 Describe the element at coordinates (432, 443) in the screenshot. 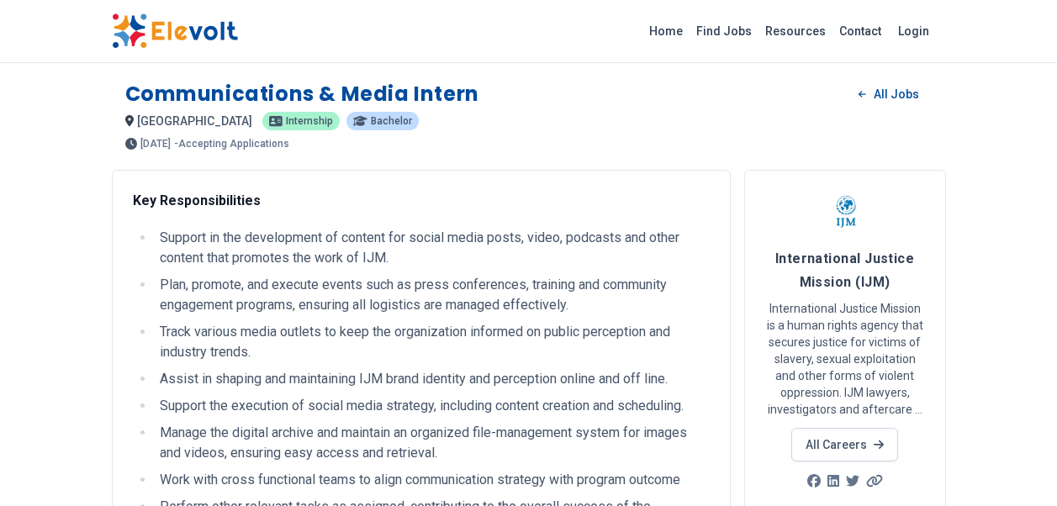

I see `li: Manage the digital archive and maintain an organized file-management system for images and videos...` at that location.